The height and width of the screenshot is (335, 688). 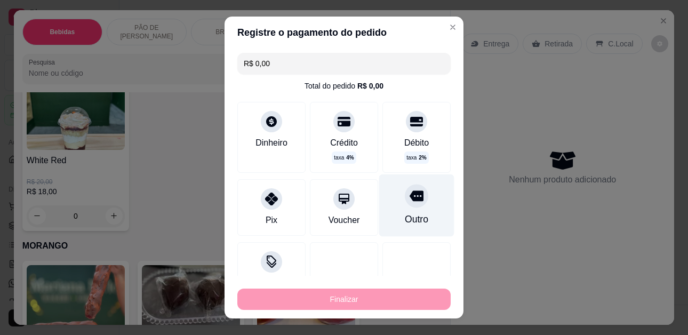 What do you see at coordinates (344, 63) in the screenshot?
I see `input: Ex.: hambúrguer de cordeiro` at bounding box center [344, 63].